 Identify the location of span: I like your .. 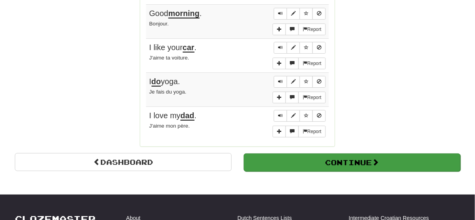
(173, 48).